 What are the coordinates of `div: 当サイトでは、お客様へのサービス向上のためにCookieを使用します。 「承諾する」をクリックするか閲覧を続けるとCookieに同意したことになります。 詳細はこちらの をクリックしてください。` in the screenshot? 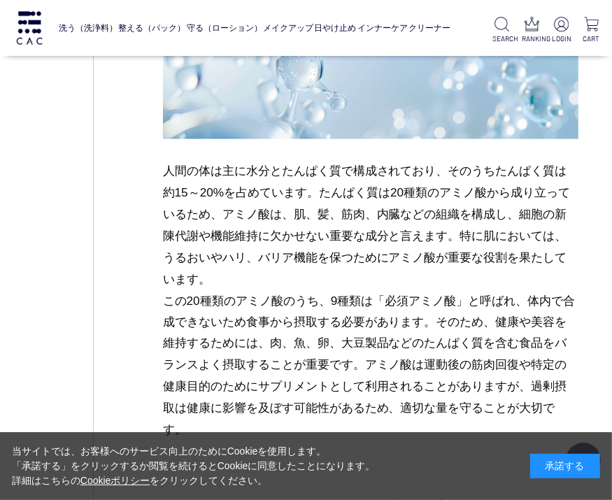 It's located at (194, 466).